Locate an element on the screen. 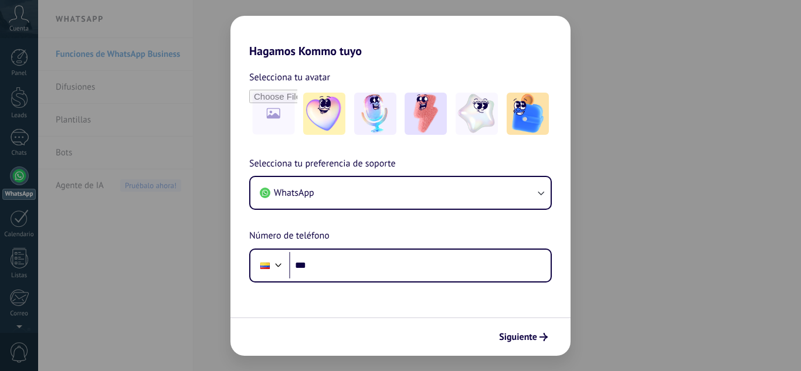 This screenshot has height=371, width=801. img: -4.jpeg is located at coordinates (477, 114).